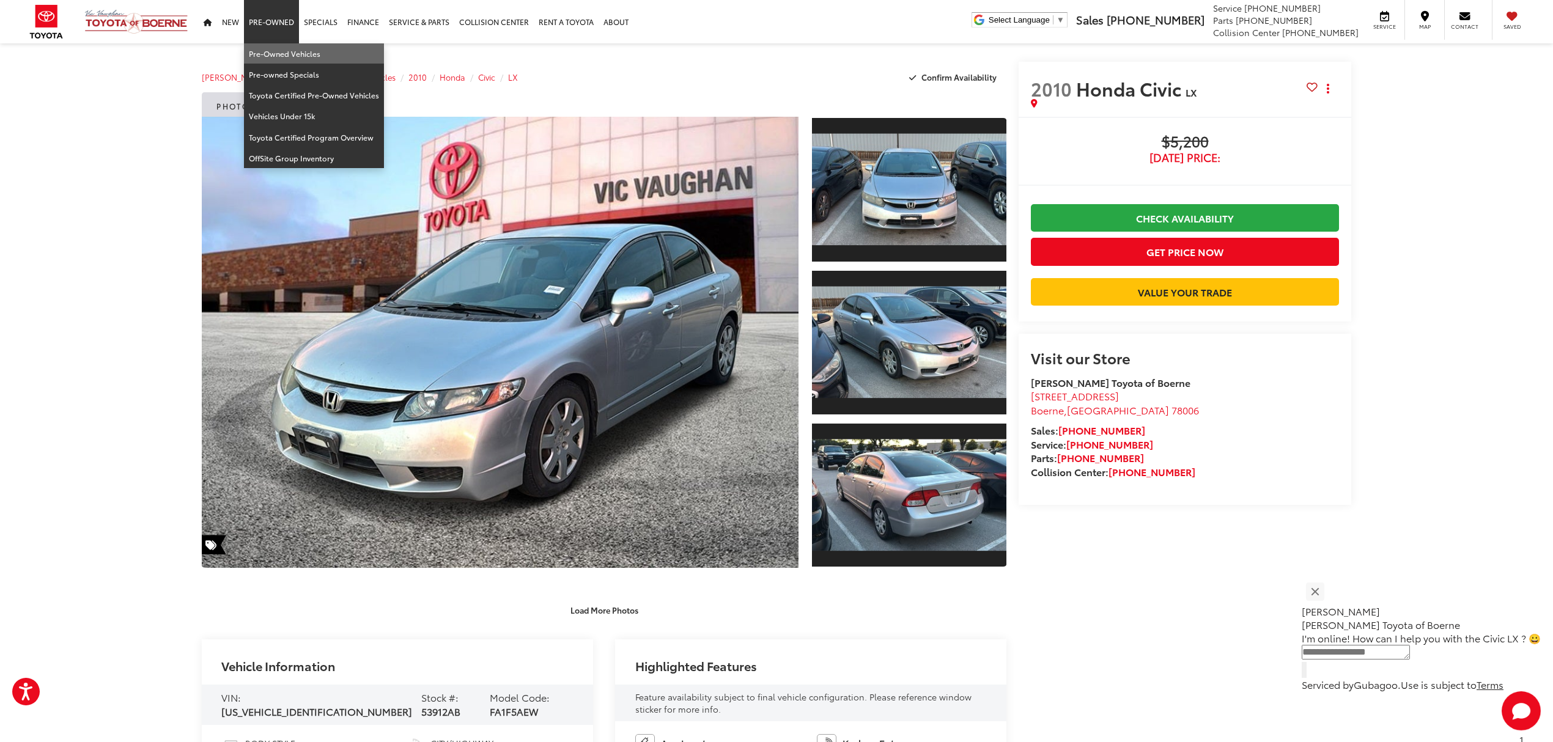 The image size is (1553, 742). Describe the element at coordinates (439, 697) in the screenshot. I see `span: Stock #:` at that location.